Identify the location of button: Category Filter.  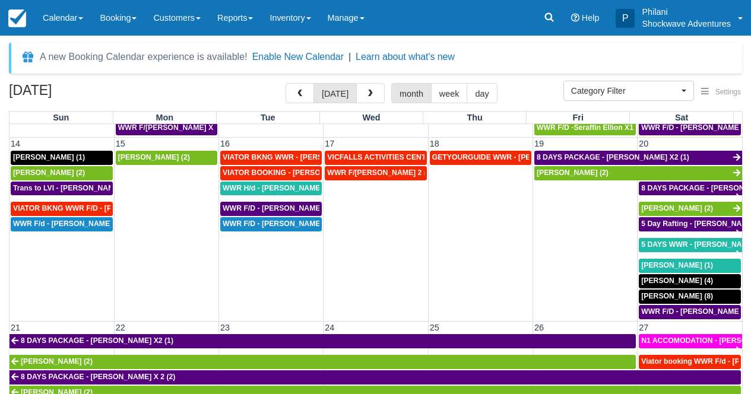
(629, 91).